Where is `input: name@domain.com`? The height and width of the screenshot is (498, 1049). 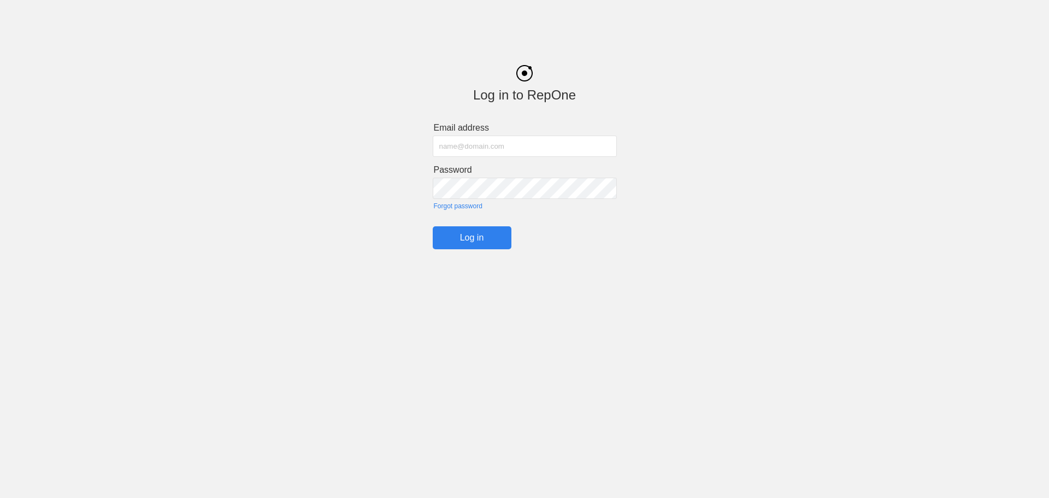
input: name@domain.com is located at coordinates (525, 146).